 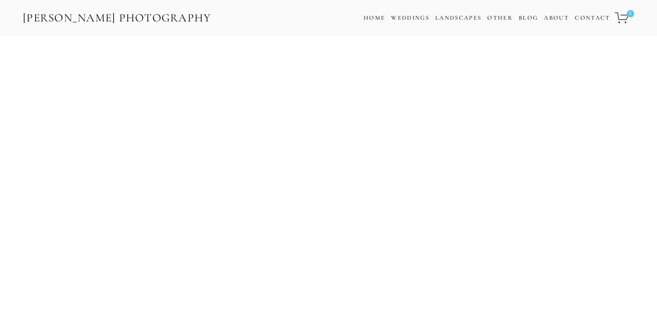 What do you see at coordinates (500, 18) in the screenshot?
I see `a: Other` at bounding box center [500, 18].